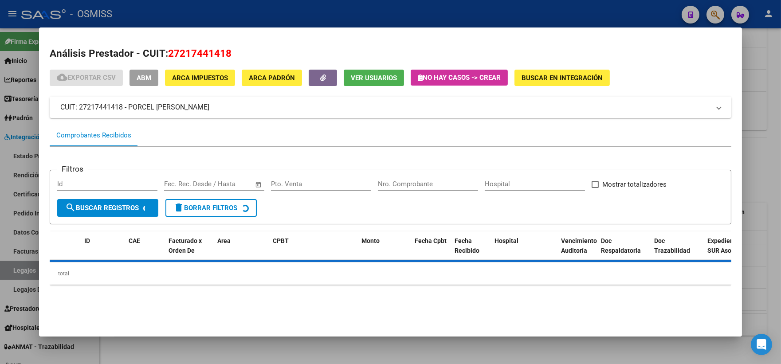  What do you see at coordinates (577, 251) in the screenshot?
I see `datatable-header-cell: Vencimiento Auditoría` at bounding box center [577, 251].